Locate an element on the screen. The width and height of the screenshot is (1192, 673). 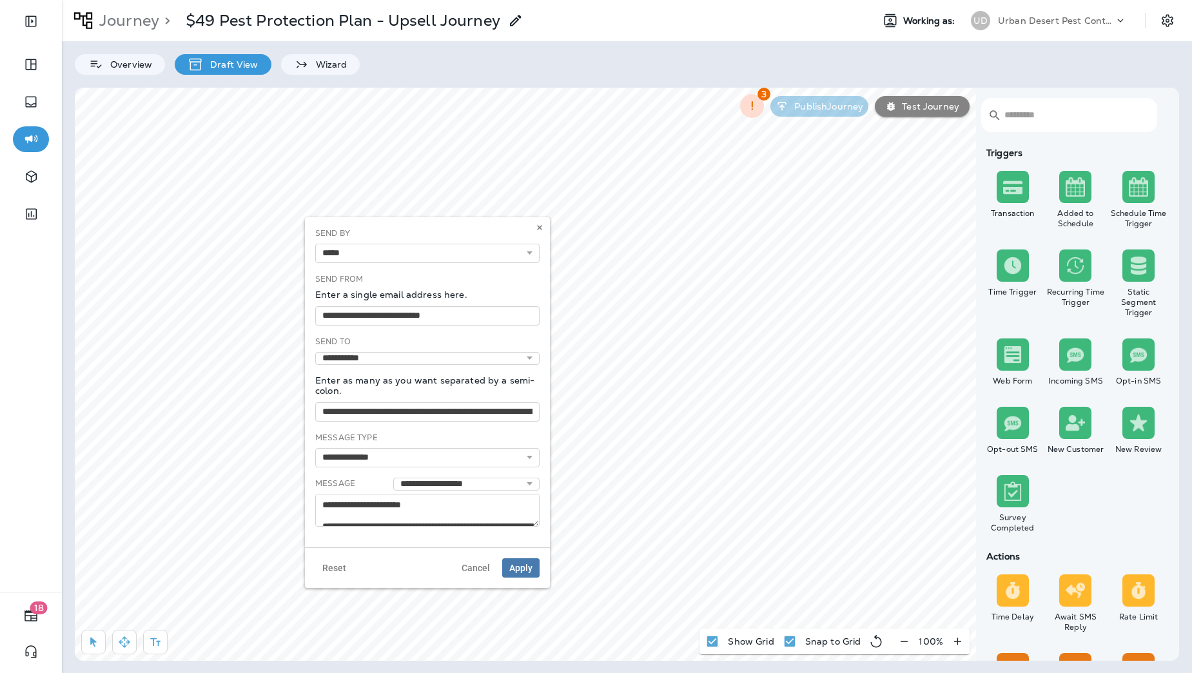
label: Send From is located at coordinates (339, 279).